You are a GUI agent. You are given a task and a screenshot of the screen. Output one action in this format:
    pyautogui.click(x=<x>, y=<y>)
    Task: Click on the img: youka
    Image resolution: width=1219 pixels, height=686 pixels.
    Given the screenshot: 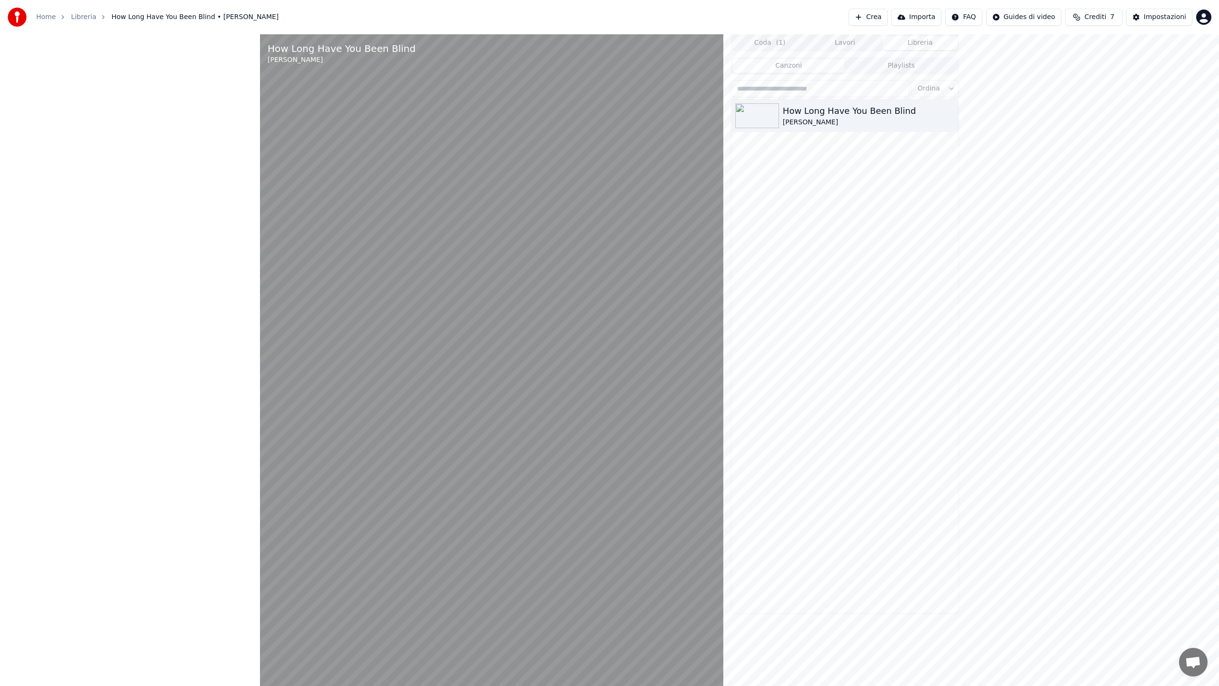 What is the action you would take?
    pyautogui.click(x=17, y=17)
    